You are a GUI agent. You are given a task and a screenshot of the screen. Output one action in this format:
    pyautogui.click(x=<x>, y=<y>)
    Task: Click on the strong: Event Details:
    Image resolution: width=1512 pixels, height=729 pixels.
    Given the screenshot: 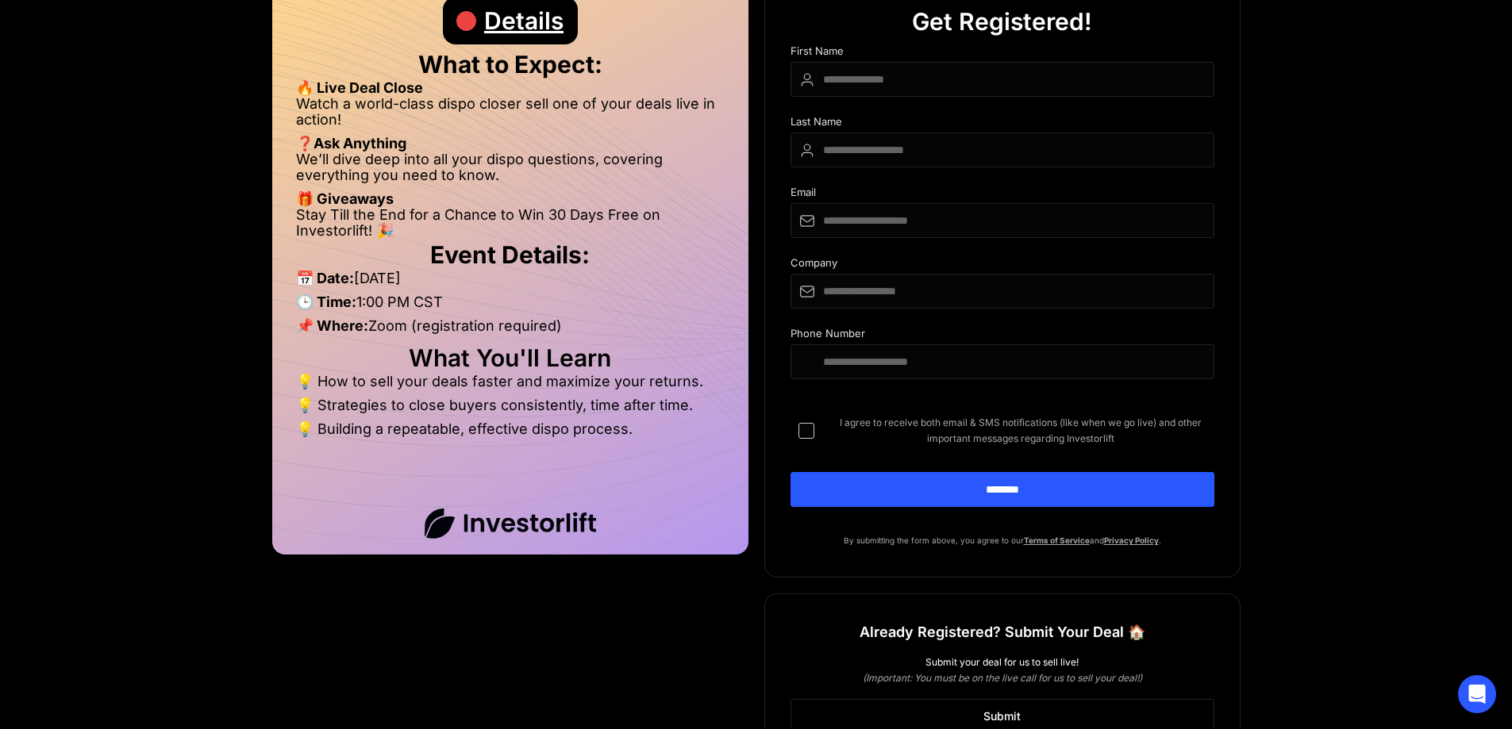 What is the action you would take?
    pyautogui.click(x=510, y=255)
    